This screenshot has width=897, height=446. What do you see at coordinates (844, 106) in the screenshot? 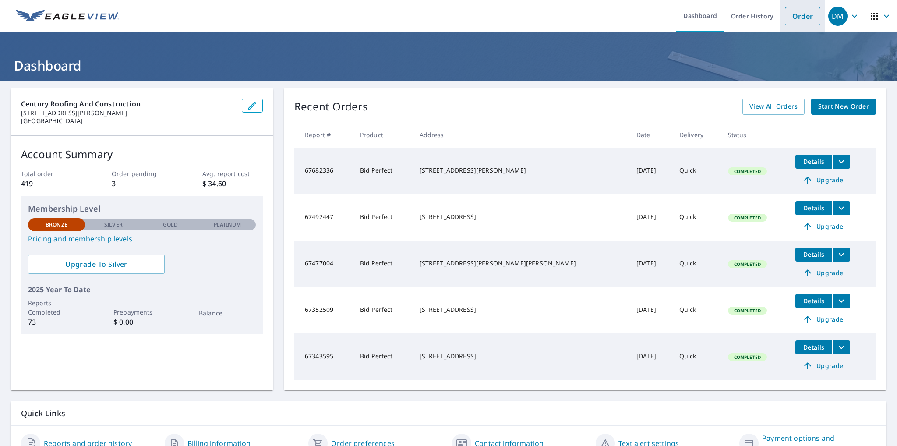
I see `a: Start New Order` at bounding box center [844, 106].